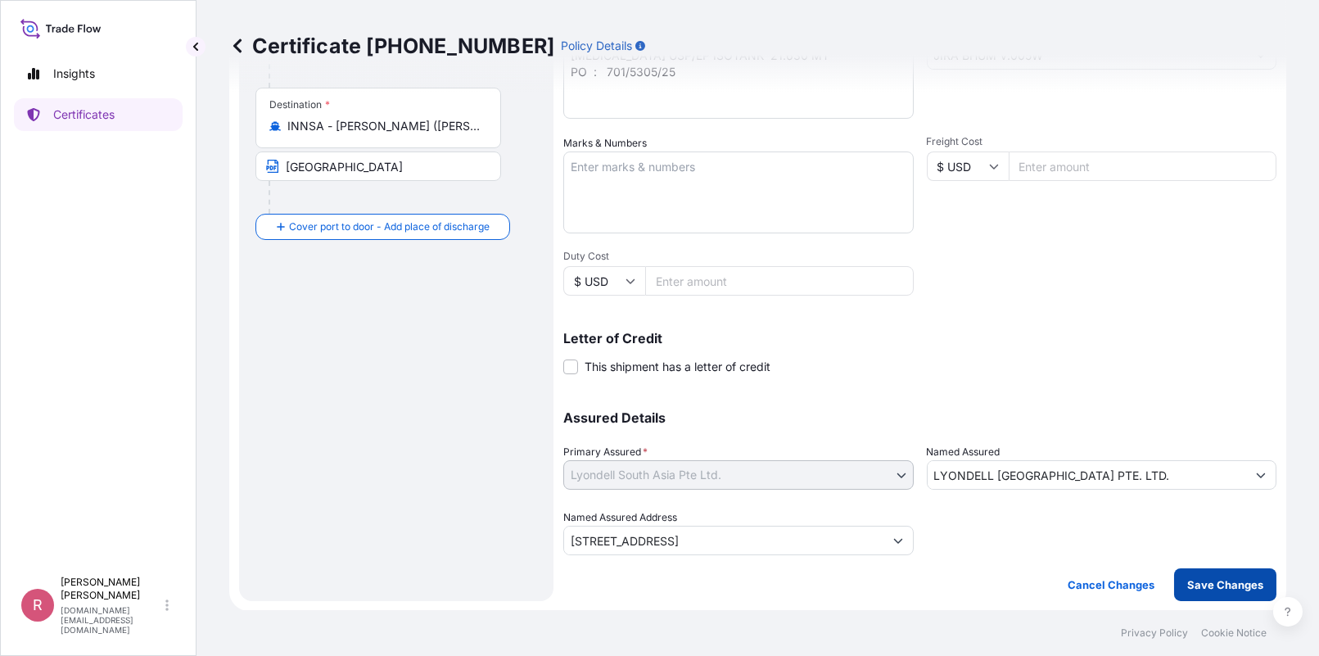  Describe the element at coordinates (83, 115) in the screenshot. I see `p: Certificates` at that location.